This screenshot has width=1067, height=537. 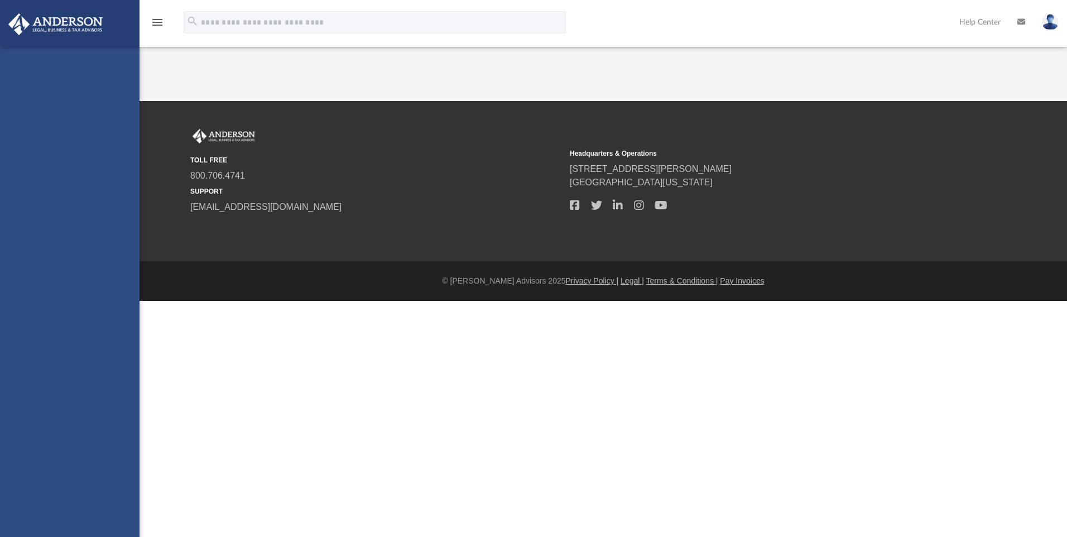 I want to click on a: menu, so click(x=157, y=25).